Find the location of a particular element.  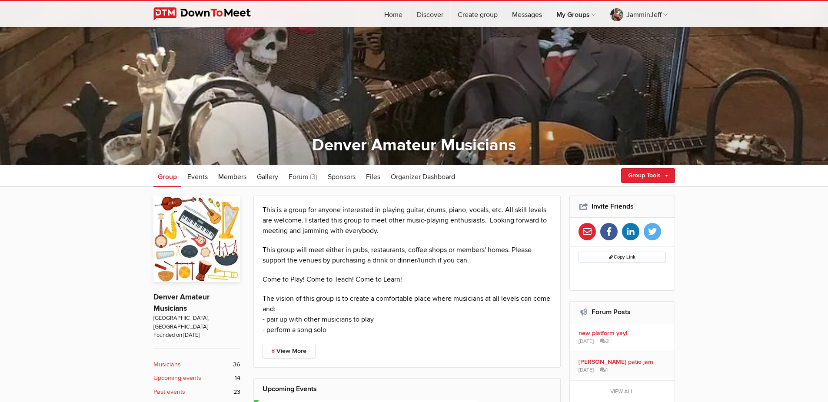

b: Musicians is located at coordinates (167, 365).